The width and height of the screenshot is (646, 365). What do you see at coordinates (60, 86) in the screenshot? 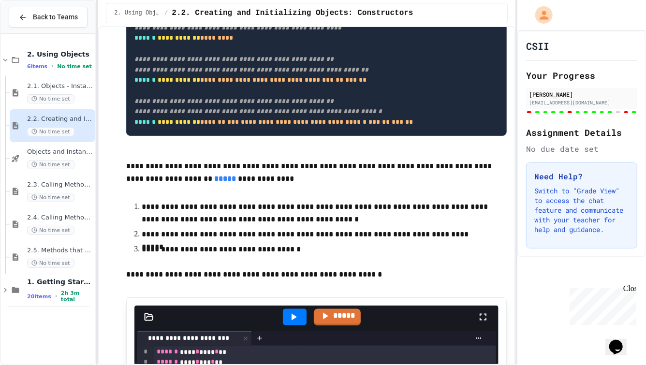
I see `span: 2.1. Objects - Instances of Classes` at bounding box center [60, 86].